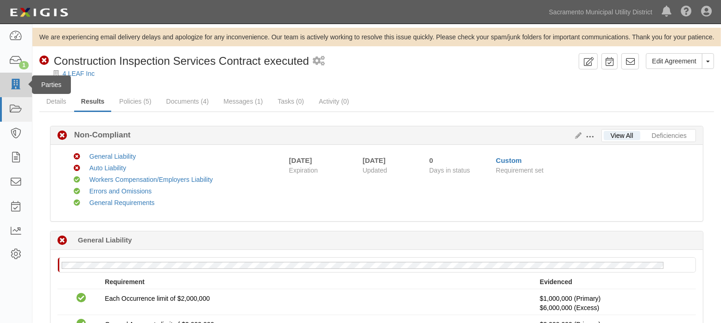 This screenshot has width=721, height=323. Describe the element at coordinates (449, 170) in the screenshot. I see `span: Days in status` at that location.